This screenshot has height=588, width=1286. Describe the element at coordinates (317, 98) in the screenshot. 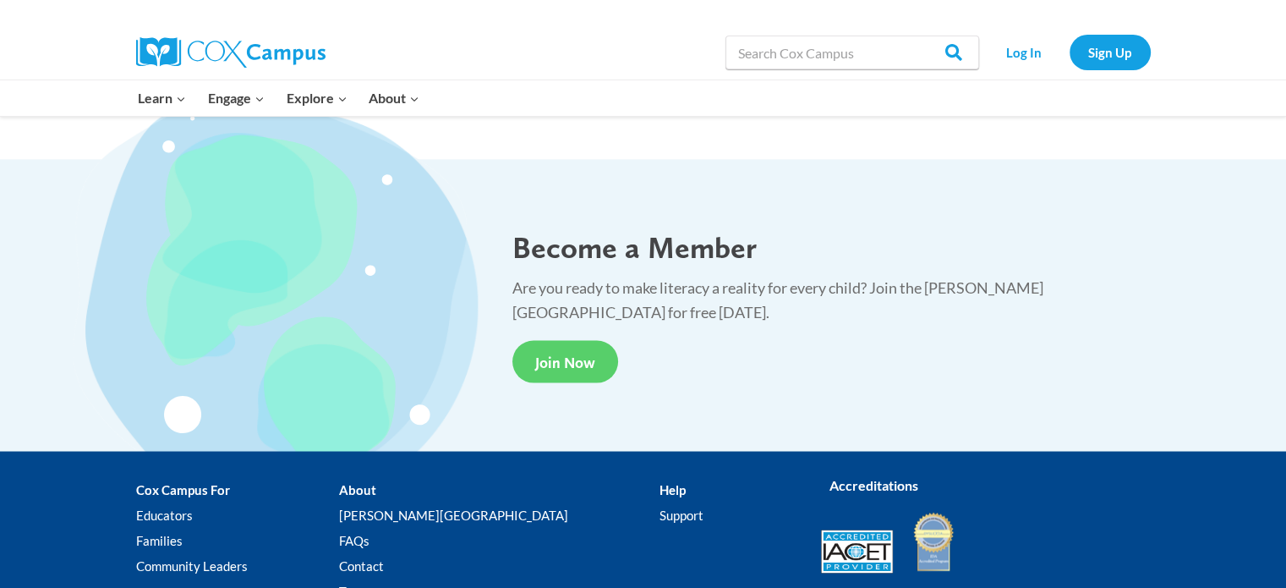

I see `button: Child menu of Explore` at that location.